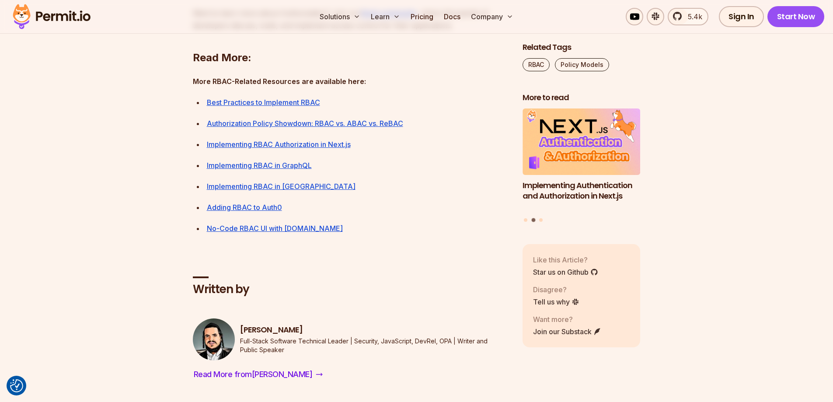 The image size is (833, 402). What do you see at coordinates (536, 65) in the screenshot?
I see `a: RBAC` at bounding box center [536, 65].